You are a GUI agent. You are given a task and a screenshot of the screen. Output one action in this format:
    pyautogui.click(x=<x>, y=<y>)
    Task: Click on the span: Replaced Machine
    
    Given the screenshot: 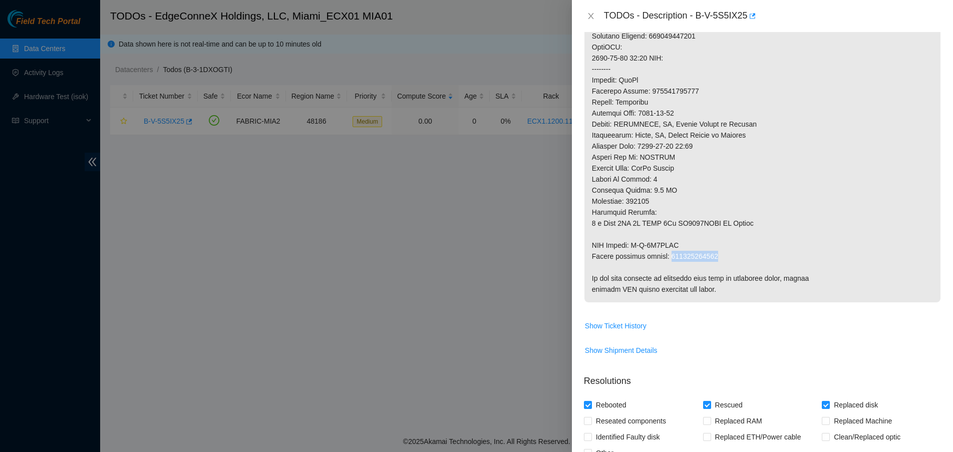 What is the action you would take?
    pyautogui.click(x=863, y=421)
    